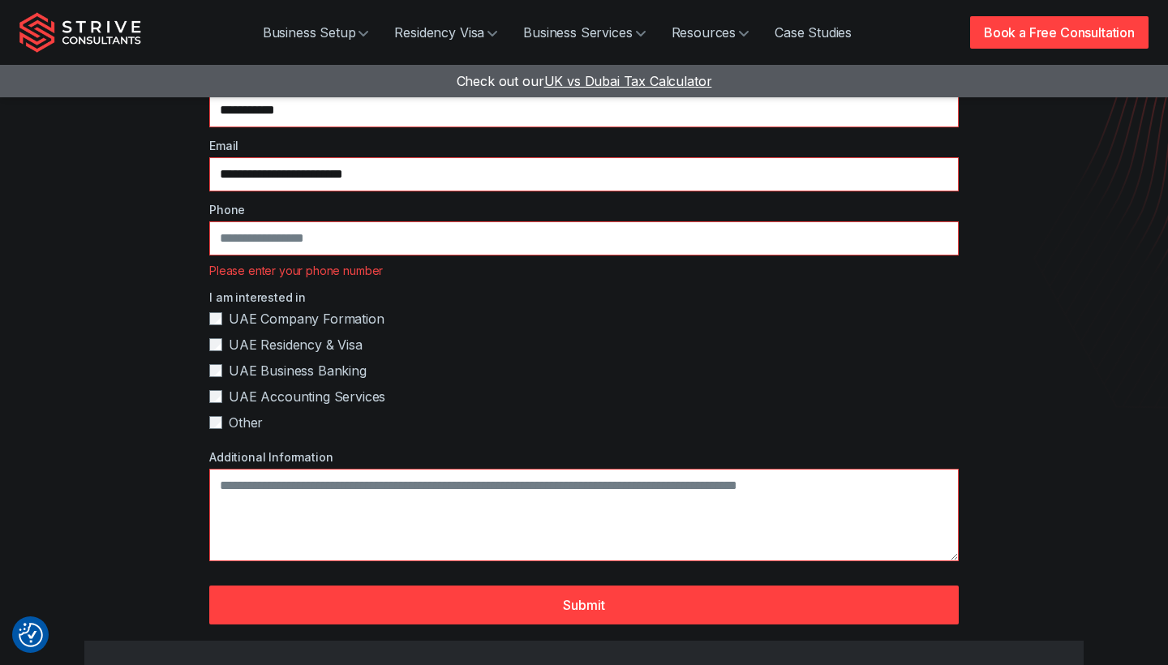 This screenshot has width=1168, height=665. What do you see at coordinates (316, 32) in the screenshot?
I see `a: Business Setup` at bounding box center [316, 32].